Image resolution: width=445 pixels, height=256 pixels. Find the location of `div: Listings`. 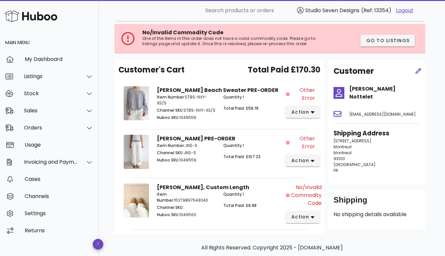

div: Listings is located at coordinates (51, 76).